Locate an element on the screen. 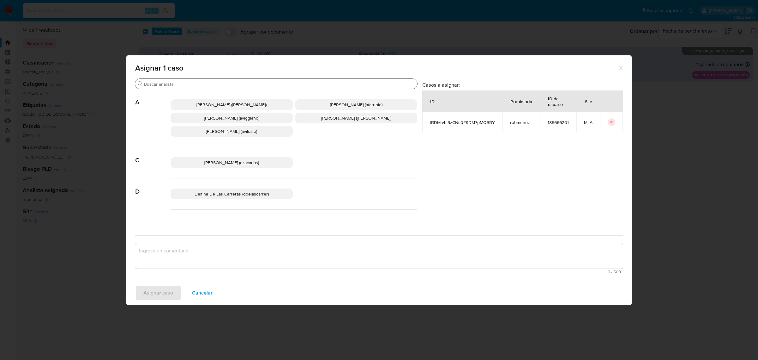 The image size is (758, 360). button: Cancelar is located at coordinates (202, 293).